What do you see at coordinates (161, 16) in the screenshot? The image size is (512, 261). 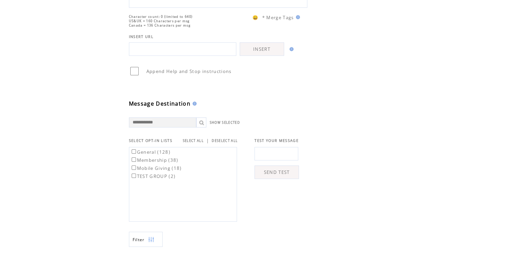 I see `span: Character count: 0 (limited to 640)` at bounding box center [161, 16].